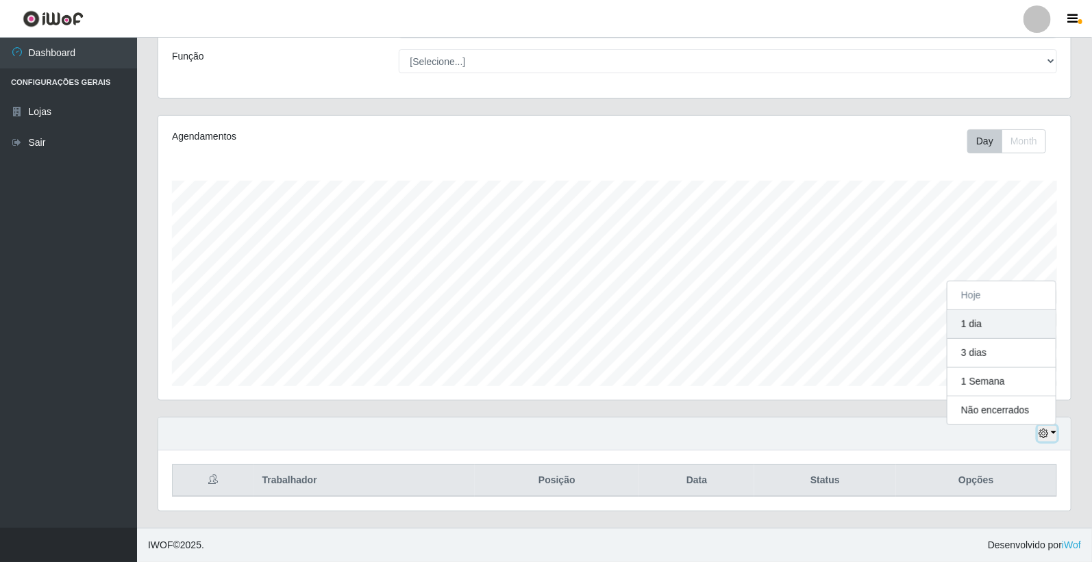  I want to click on div: Agendamentos, so click(350, 136).